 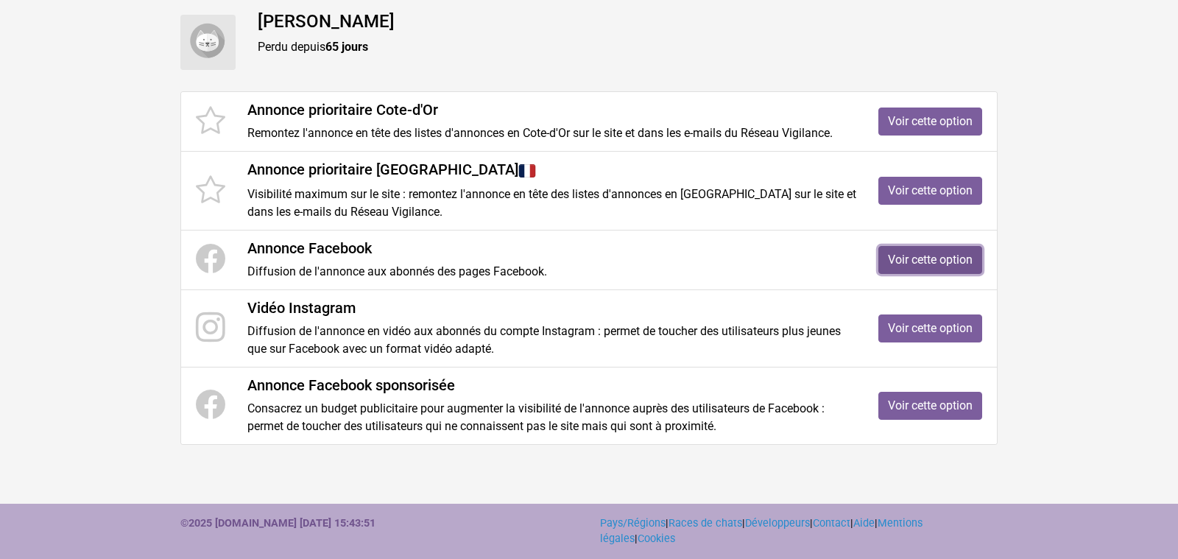 What do you see at coordinates (552, 418) in the screenshot?
I see `p: Consacrez un budget publicitaire pour augmenter la visibilité de l'annonce auprès des utilisateur...` at bounding box center [552, 418].